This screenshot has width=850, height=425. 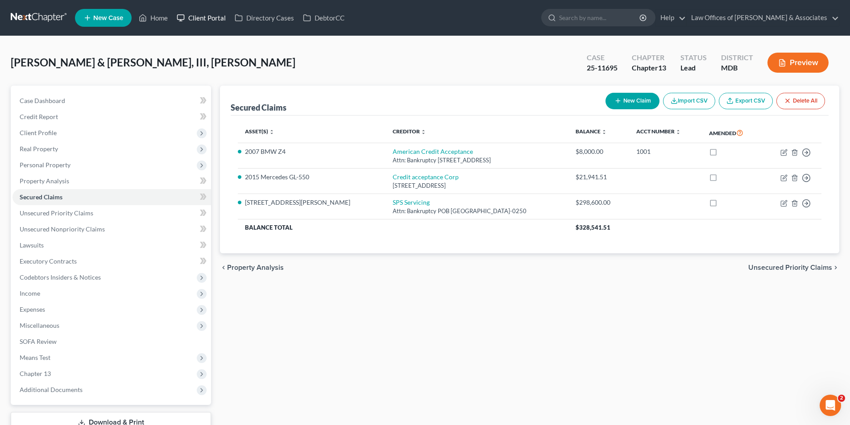 I want to click on a: SPS Servicing, so click(x=411, y=202).